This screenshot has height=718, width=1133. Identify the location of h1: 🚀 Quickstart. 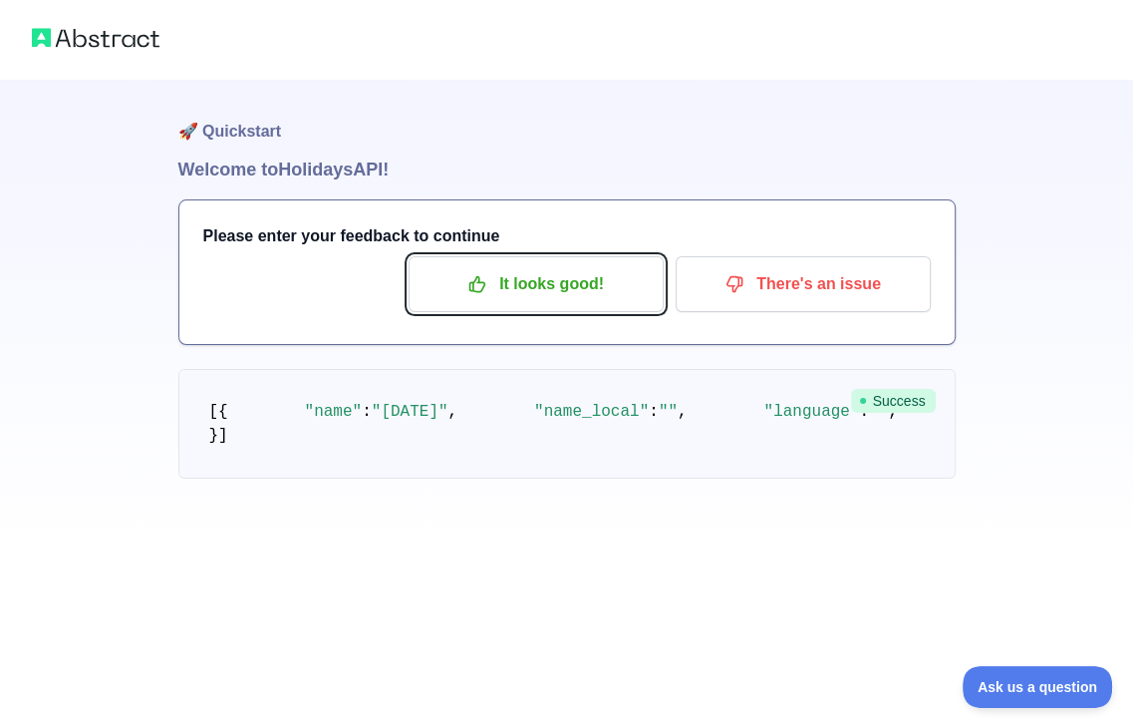
(567, 118).